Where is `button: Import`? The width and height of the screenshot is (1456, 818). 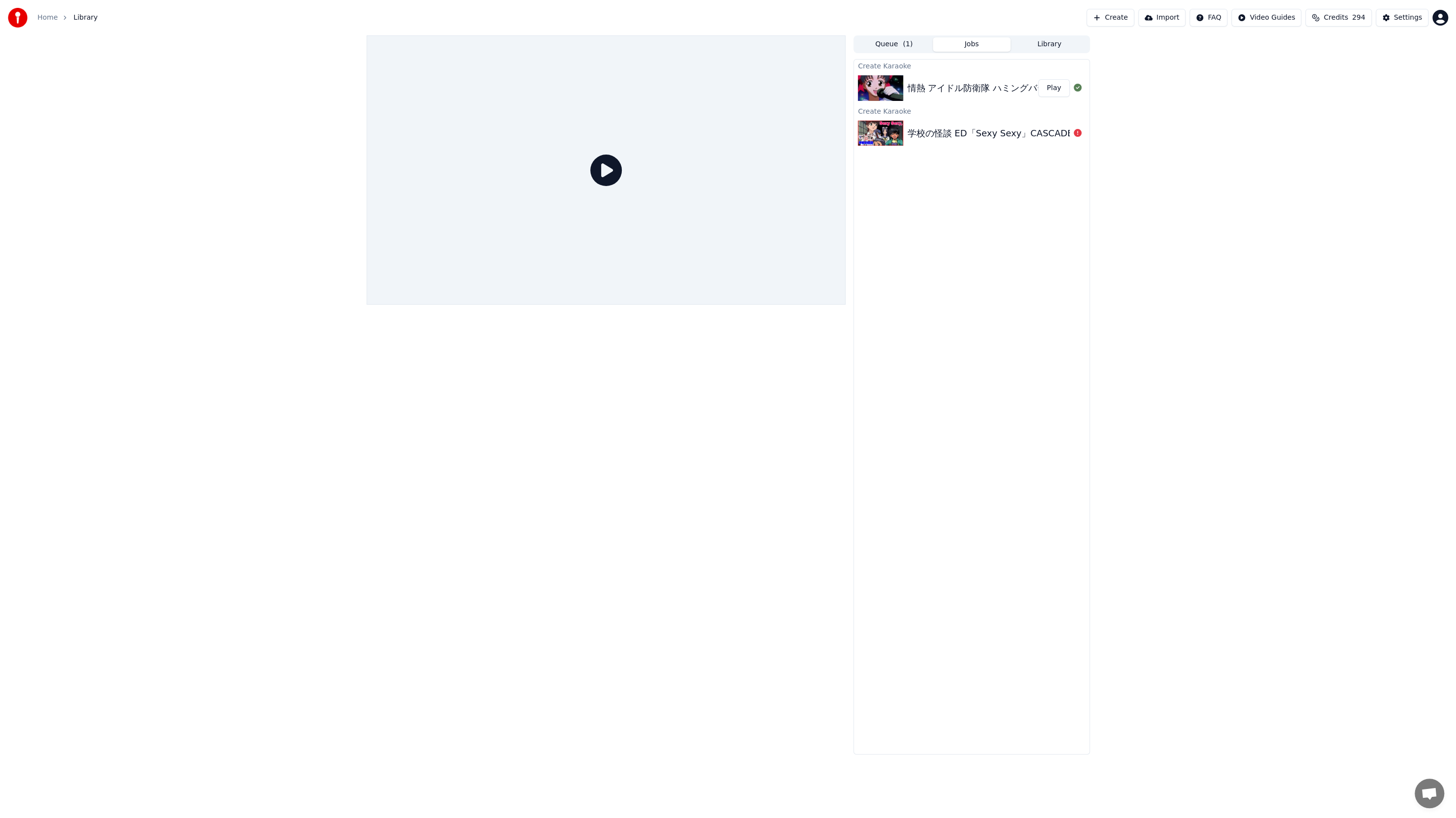 button: Import is located at coordinates (1162, 18).